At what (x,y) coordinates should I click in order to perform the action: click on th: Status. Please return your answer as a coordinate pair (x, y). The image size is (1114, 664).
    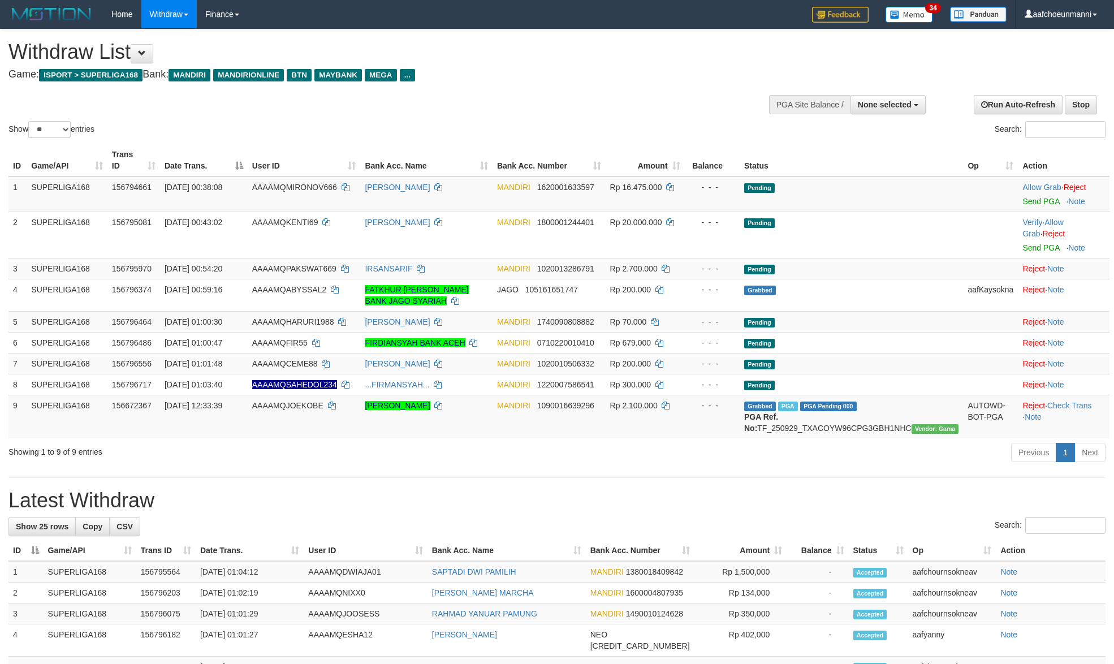
    Looking at the image, I should click on (851, 160).